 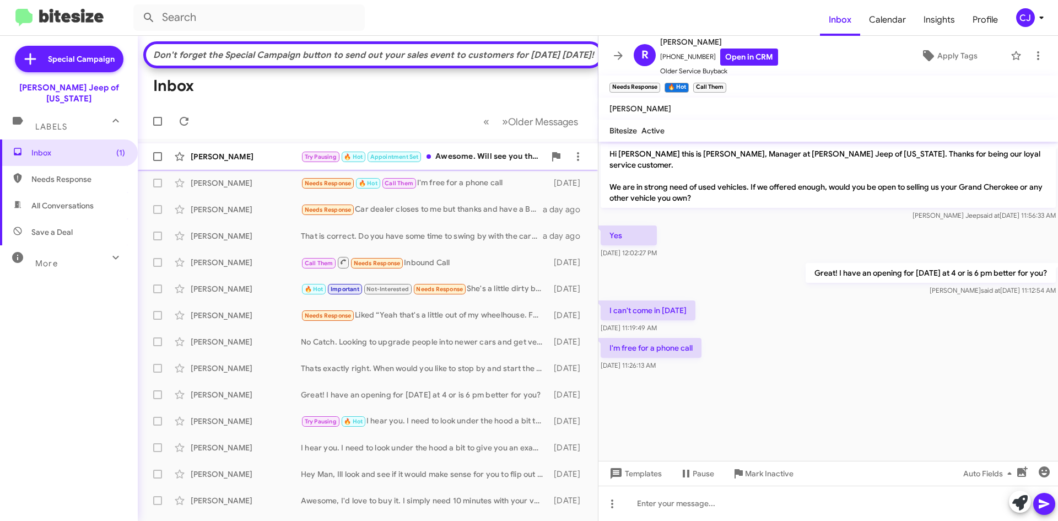 What do you see at coordinates (121, 153) in the screenshot?
I see `span: (1)` at bounding box center [121, 153].